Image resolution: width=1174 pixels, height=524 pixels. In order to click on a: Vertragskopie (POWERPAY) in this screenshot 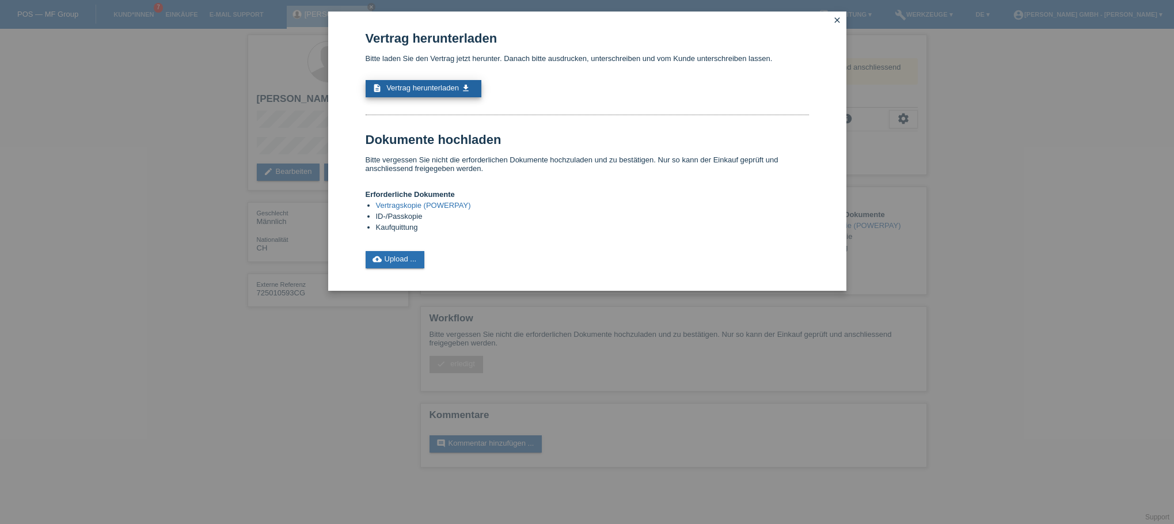, I will do `click(423, 205)`.